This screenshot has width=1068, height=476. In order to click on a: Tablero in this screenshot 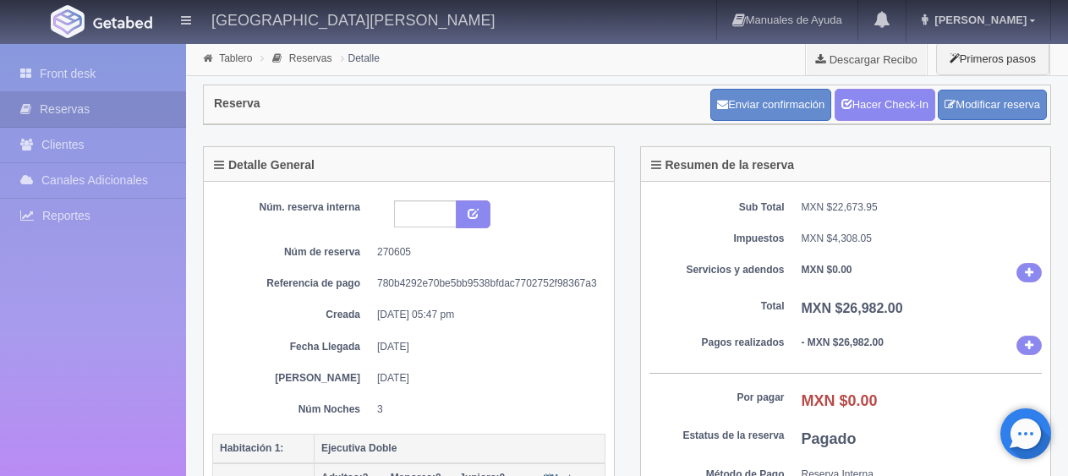, I will do `click(235, 58)`.